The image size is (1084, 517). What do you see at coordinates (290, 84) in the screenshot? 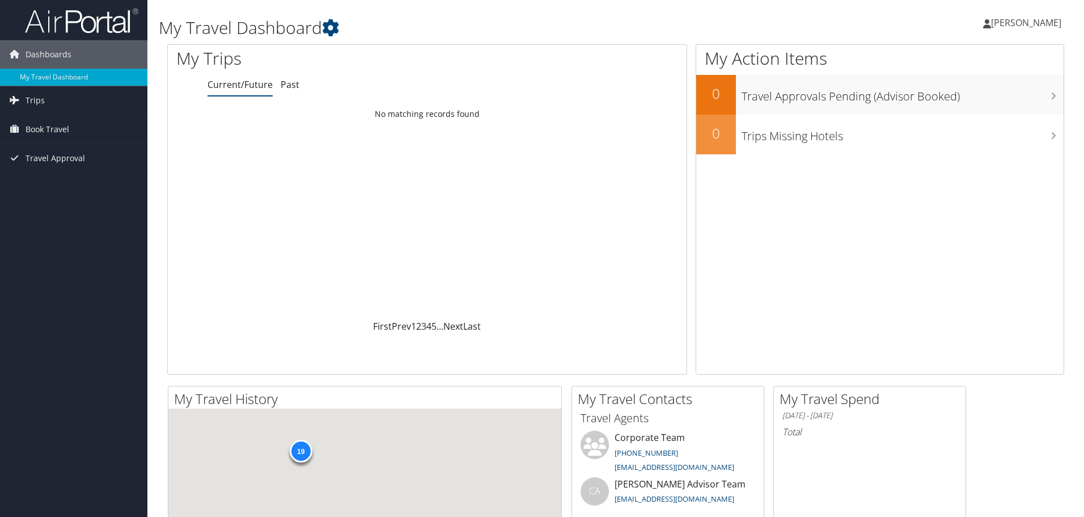
I see `a: Past` at bounding box center [290, 84].